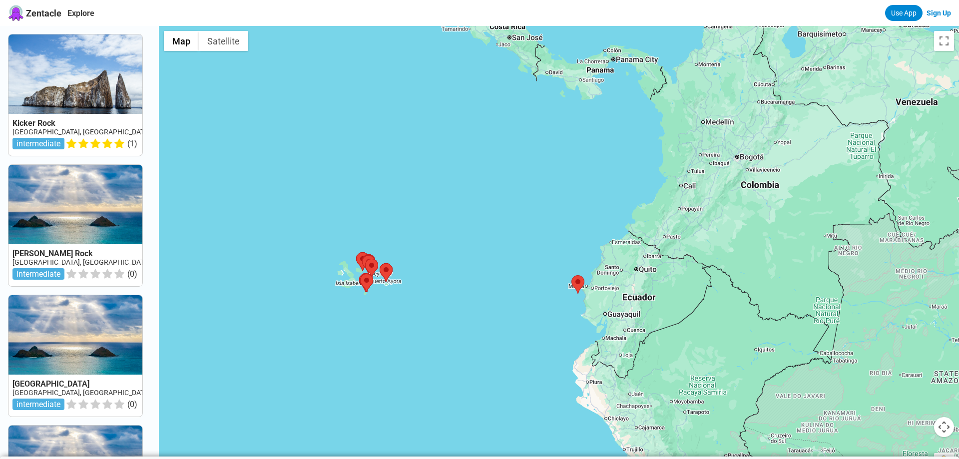 This screenshot has height=459, width=959. What do you see at coordinates (904, 13) in the screenshot?
I see `a: Use App` at bounding box center [904, 13].